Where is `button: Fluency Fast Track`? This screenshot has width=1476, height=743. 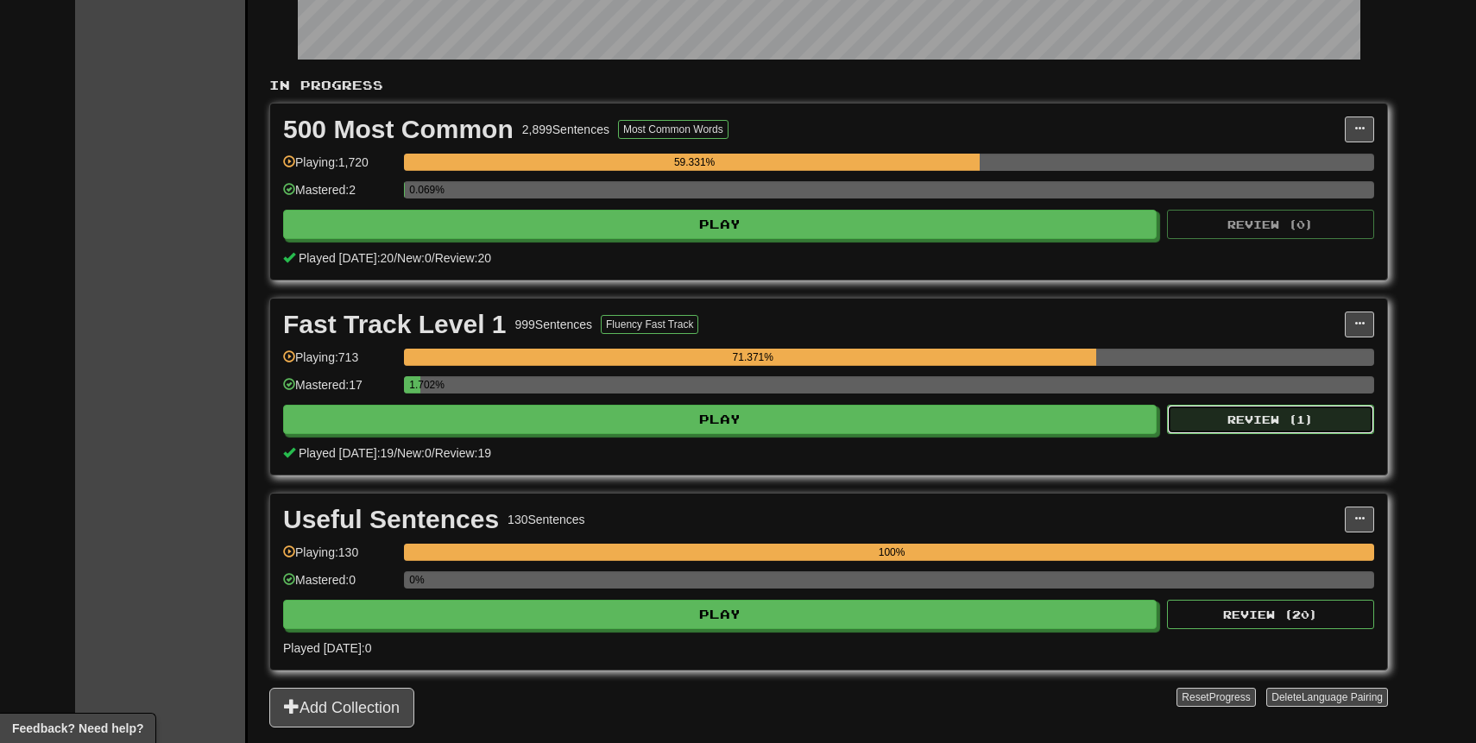 button: Fluency Fast Track is located at coordinates (649, 325).